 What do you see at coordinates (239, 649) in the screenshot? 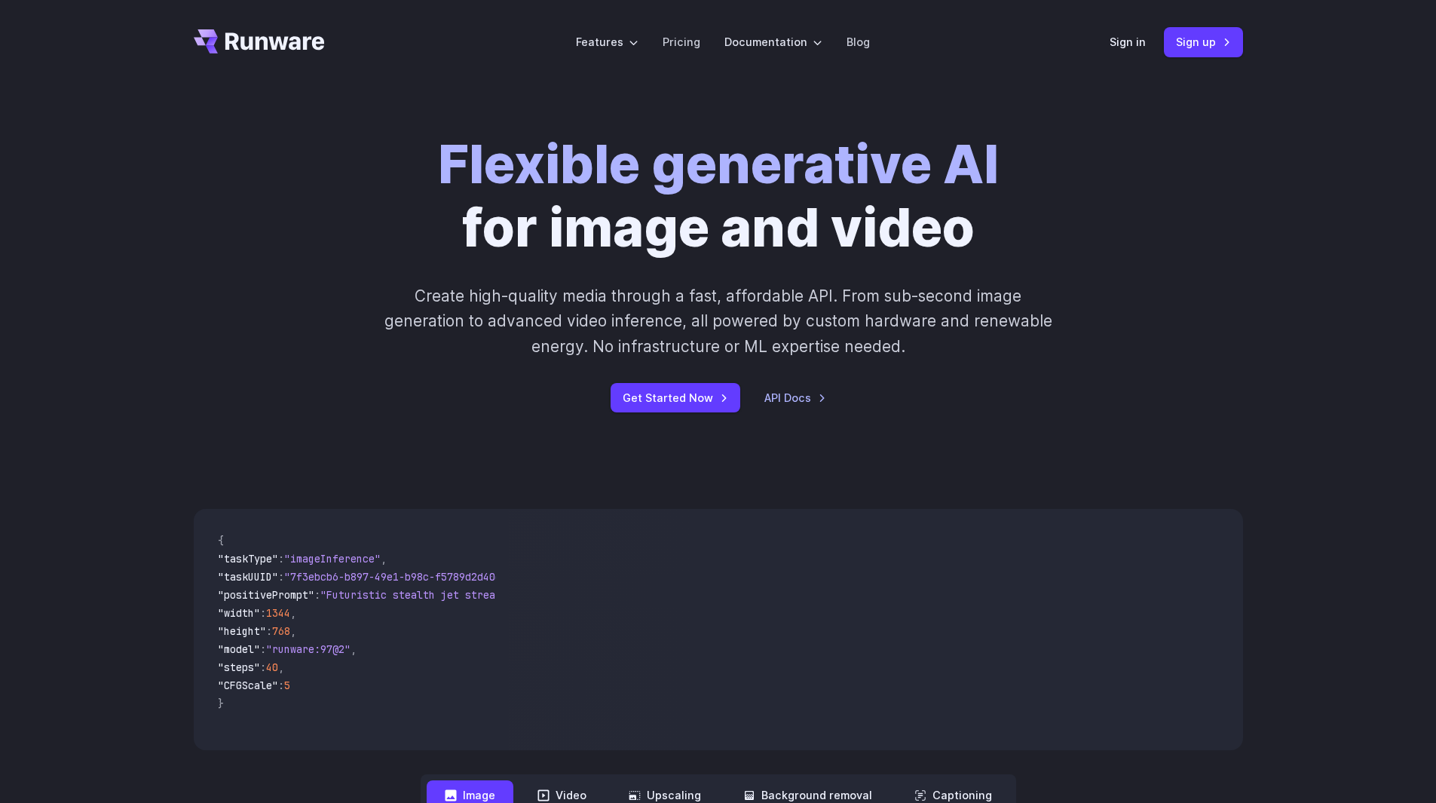
I see `span: "model"` at bounding box center [239, 649].